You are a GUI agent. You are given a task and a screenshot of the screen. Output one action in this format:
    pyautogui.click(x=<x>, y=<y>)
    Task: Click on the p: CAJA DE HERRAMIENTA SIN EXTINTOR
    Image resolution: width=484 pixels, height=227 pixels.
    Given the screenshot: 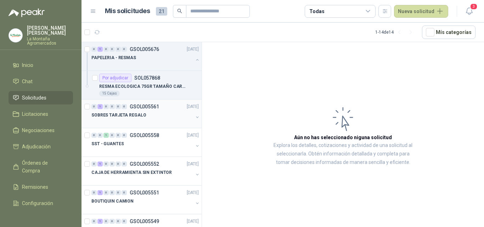 What is the action you would take?
    pyautogui.click(x=132, y=173)
    